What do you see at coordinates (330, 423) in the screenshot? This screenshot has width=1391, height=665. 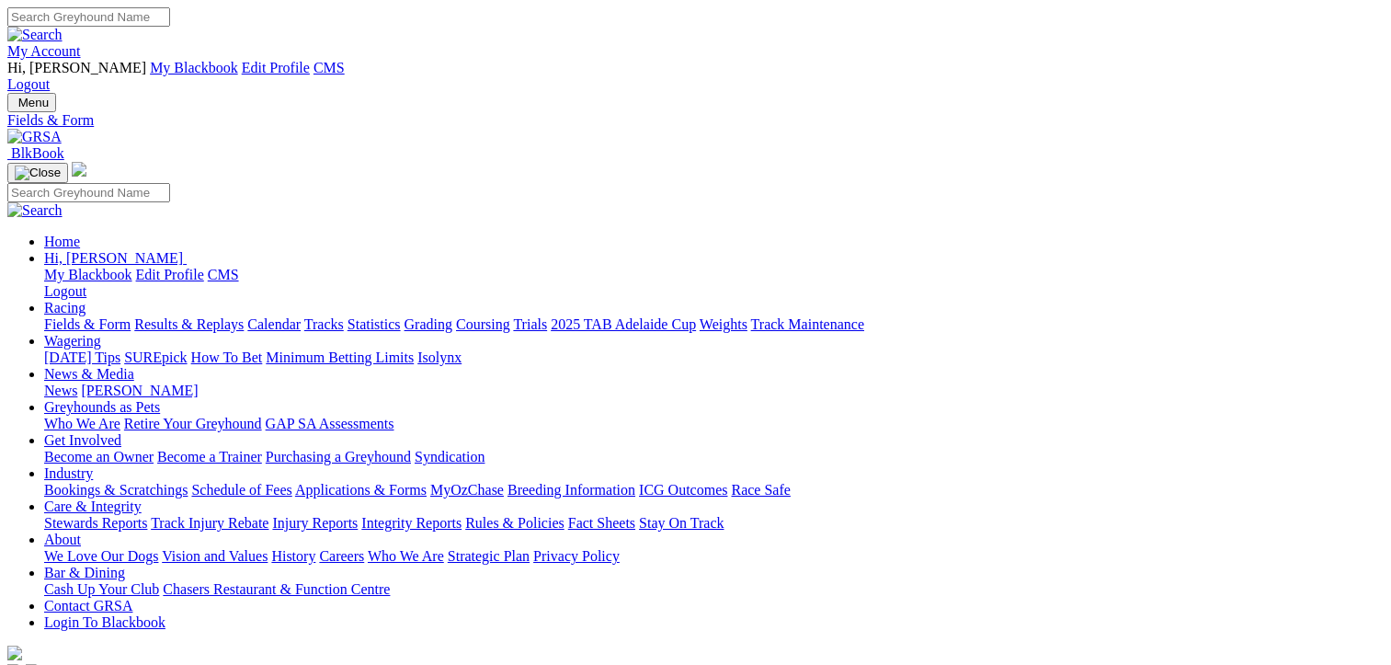 I see `a: GAP SA Assessments` at bounding box center [330, 423].